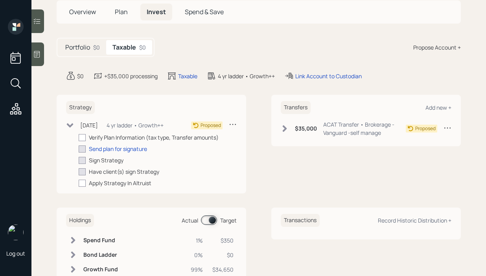  I want to click on div: Add new +, so click(439, 107).